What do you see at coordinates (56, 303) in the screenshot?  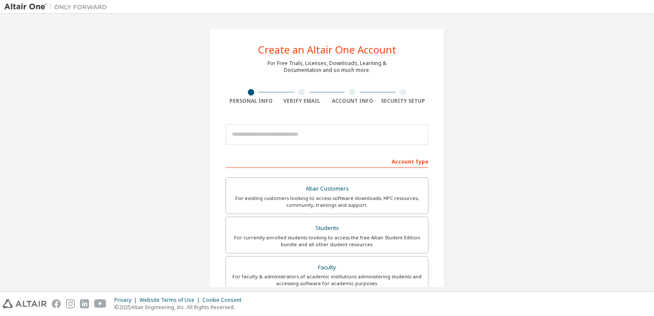 I see `img: facebook.svg` at bounding box center [56, 303].